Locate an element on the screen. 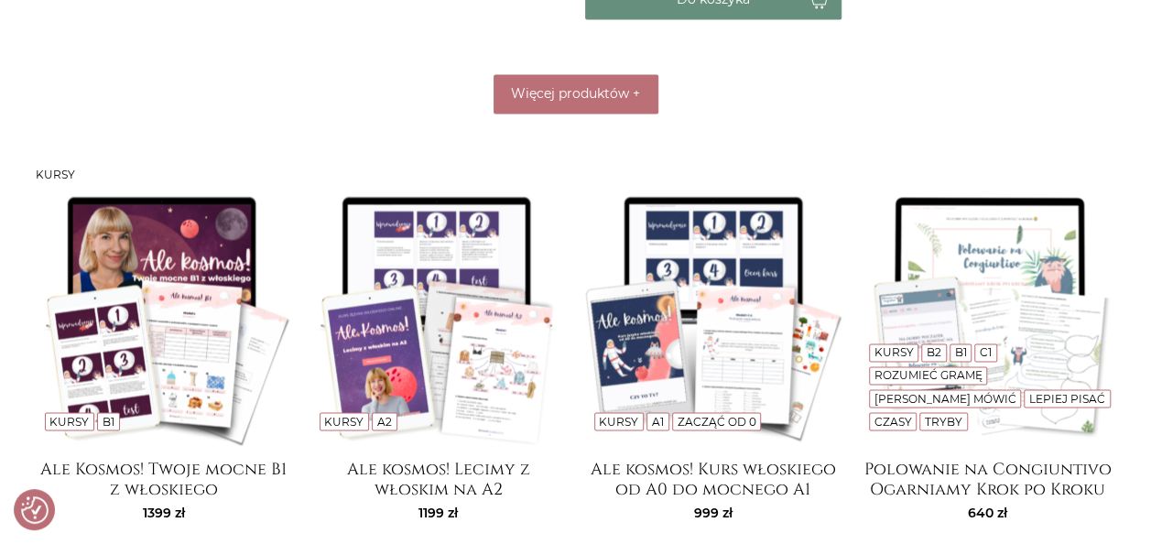 This screenshot has height=544, width=1151. a: B2 is located at coordinates (934, 352).